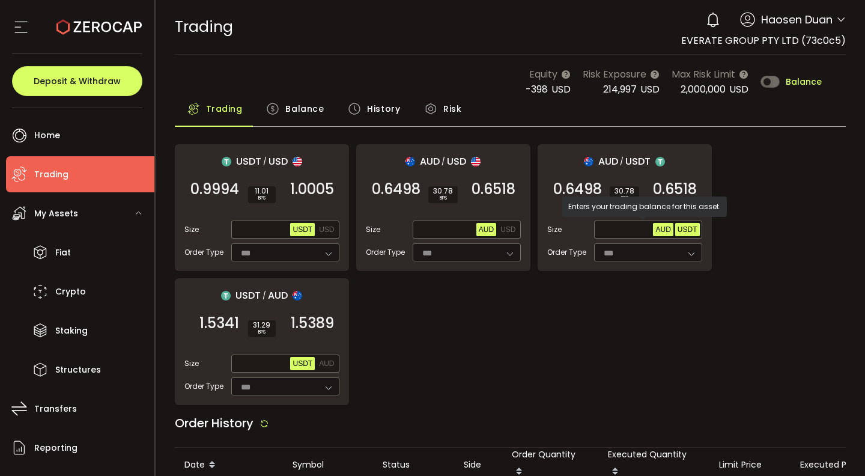 This screenshot has height=476, width=865. What do you see at coordinates (702, 89) in the screenshot?
I see `span: 2,000,000` at bounding box center [702, 89].